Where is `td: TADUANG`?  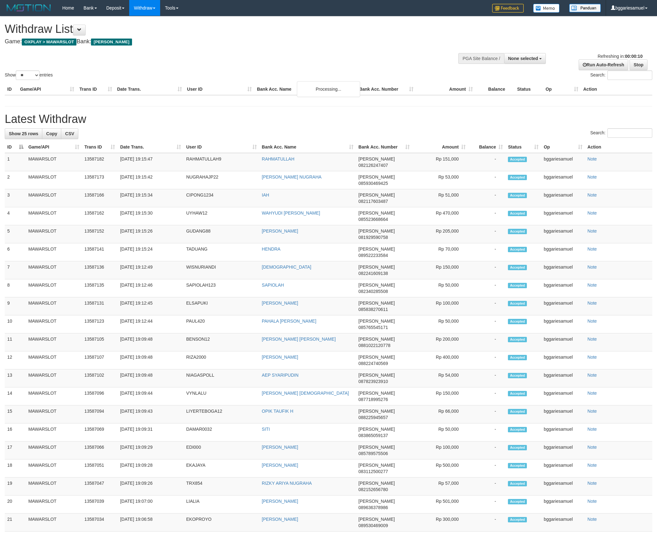
td: TADUANG is located at coordinates (221, 252).